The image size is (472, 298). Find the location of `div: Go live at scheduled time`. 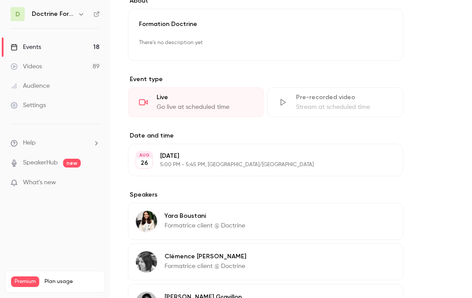

div: Go live at scheduled time is located at coordinates (205, 107).